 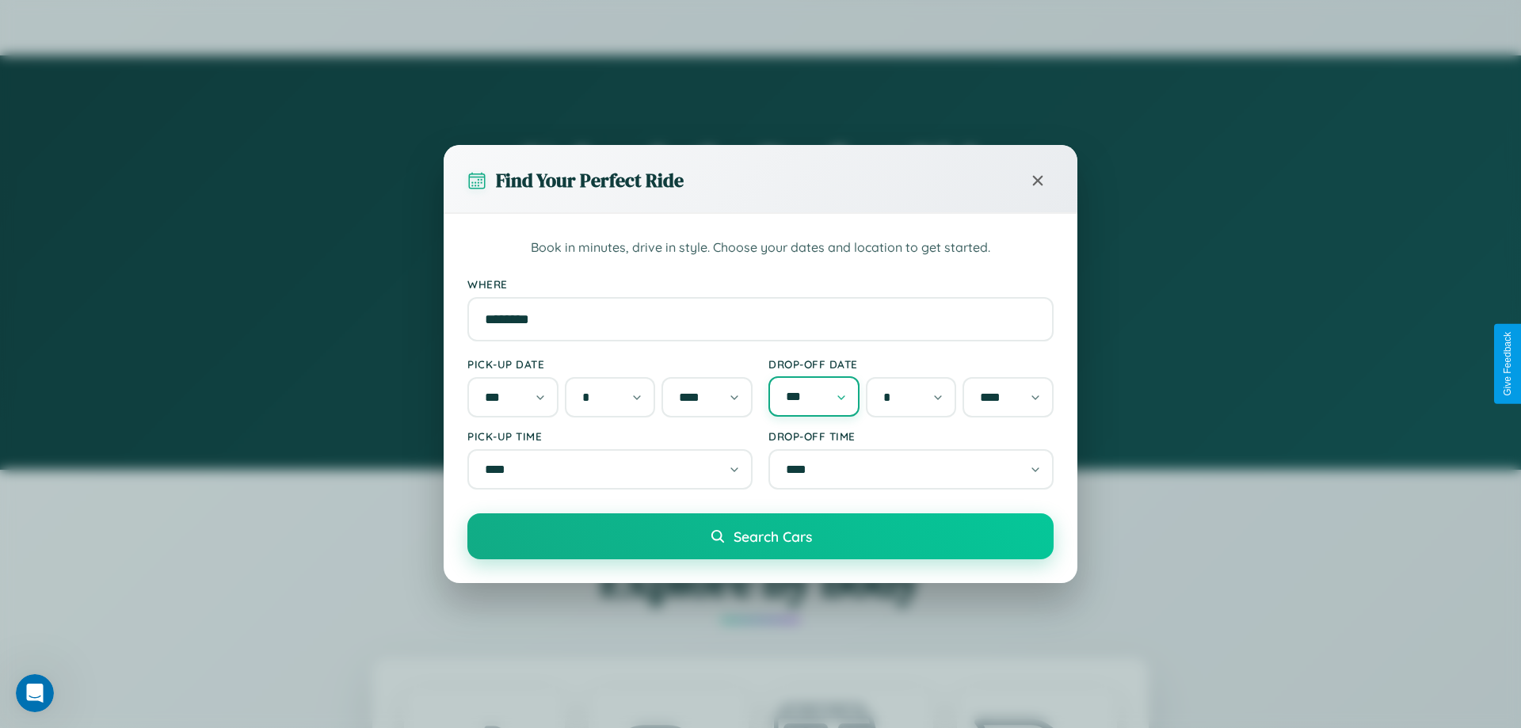 I want to click on h3: Find Your Perfect Ride, so click(x=590, y=180).